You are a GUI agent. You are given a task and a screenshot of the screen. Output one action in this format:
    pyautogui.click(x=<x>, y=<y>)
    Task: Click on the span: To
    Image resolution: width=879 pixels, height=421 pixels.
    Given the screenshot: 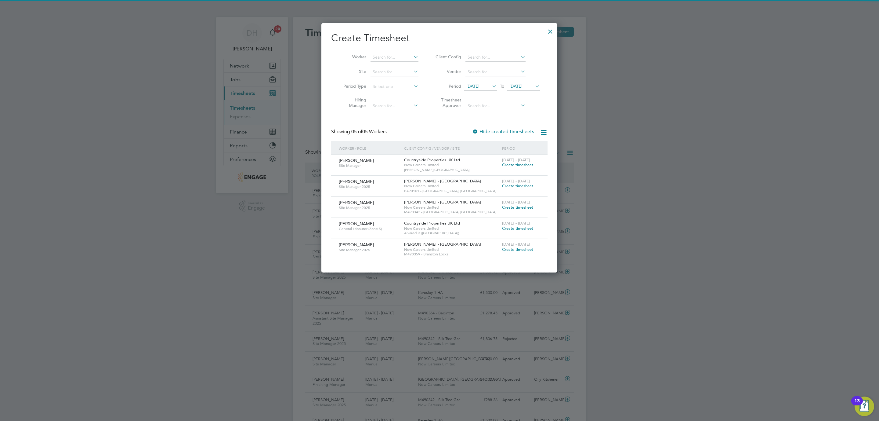 What is the action you would take?
    pyautogui.click(x=502, y=86)
    